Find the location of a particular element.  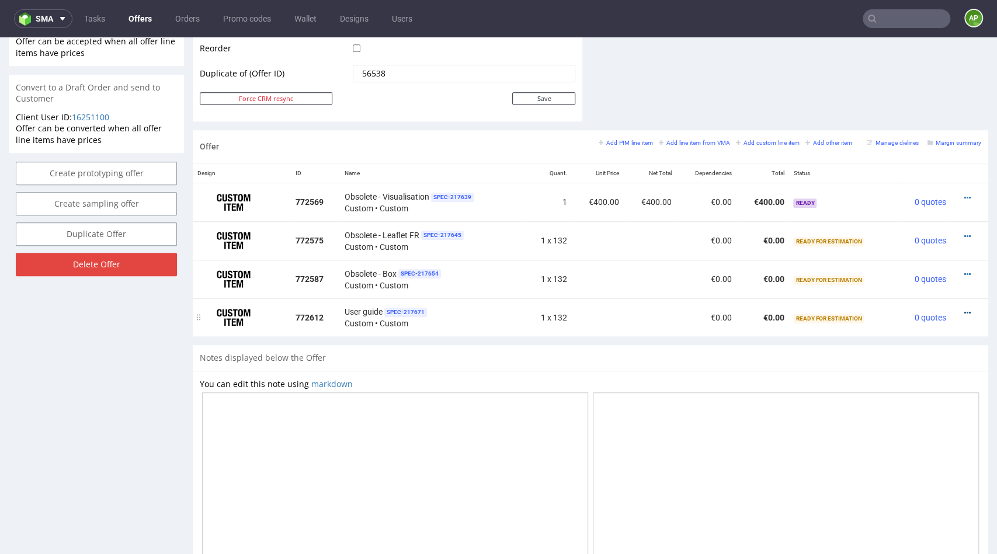

span: SPEC- 217639 is located at coordinates (452, 160).